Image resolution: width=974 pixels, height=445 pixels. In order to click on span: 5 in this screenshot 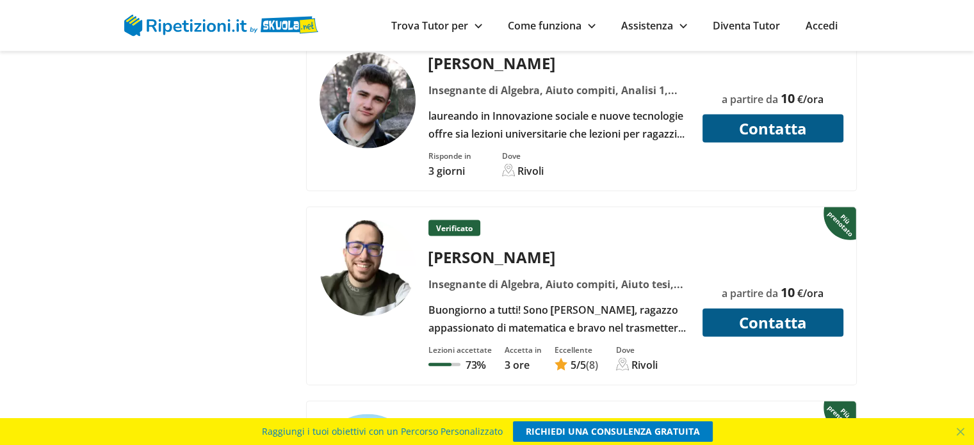, I will do `click(573, 365)`.